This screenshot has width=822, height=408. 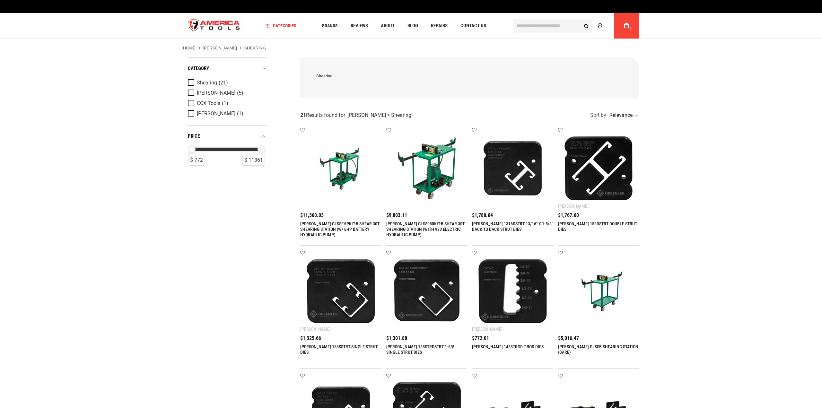 What do you see at coordinates (330, 26) in the screenshot?
I see `span: Brands` at bounding box center [330, 26].